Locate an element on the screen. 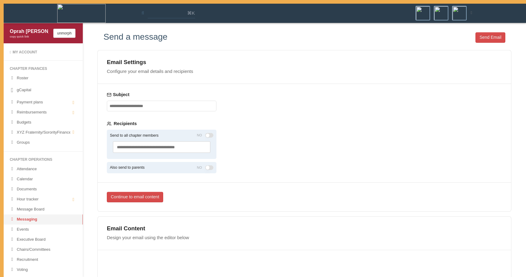  a: Events is located at coordinates (43, 229).